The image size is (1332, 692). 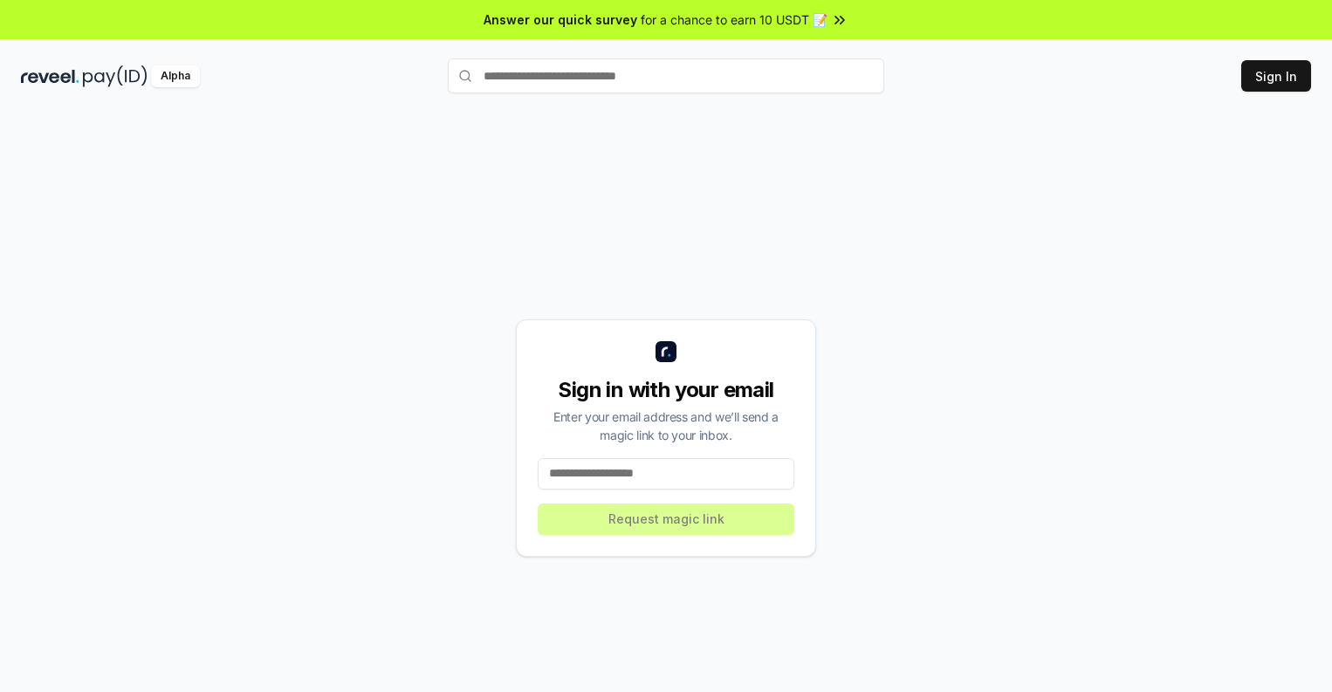 What do you see at coordinates (666, 352) in the screenshot?
I see `img: logo_small` at bounding box center [666, 352].